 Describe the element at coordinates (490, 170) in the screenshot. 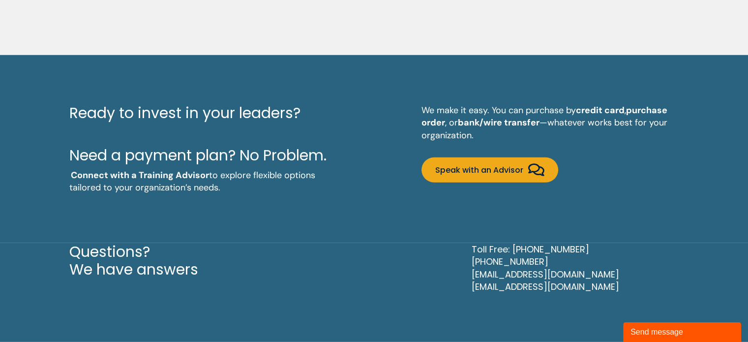

I see `a: Speak with an Advisor` at that location.